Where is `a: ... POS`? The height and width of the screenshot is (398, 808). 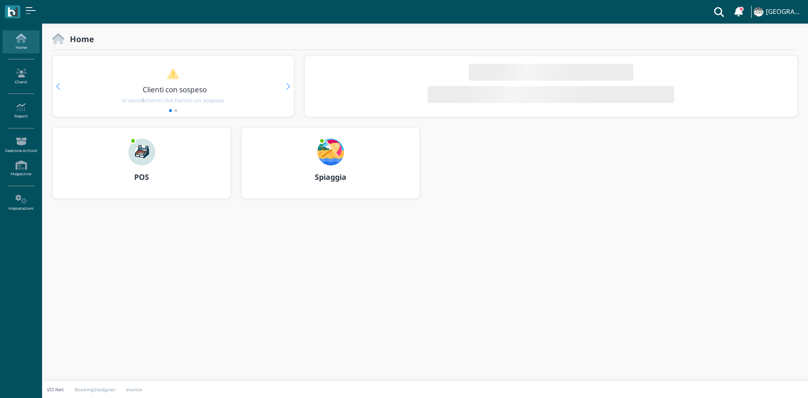
a: ... POS is located at coordinates (141, 168).